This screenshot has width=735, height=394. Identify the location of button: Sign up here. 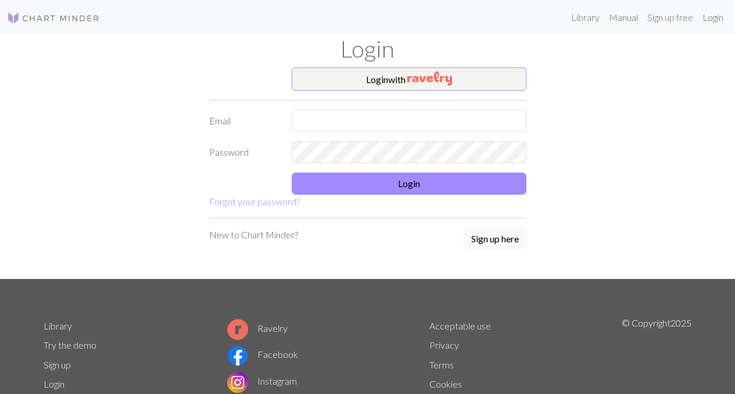
(495, 239).